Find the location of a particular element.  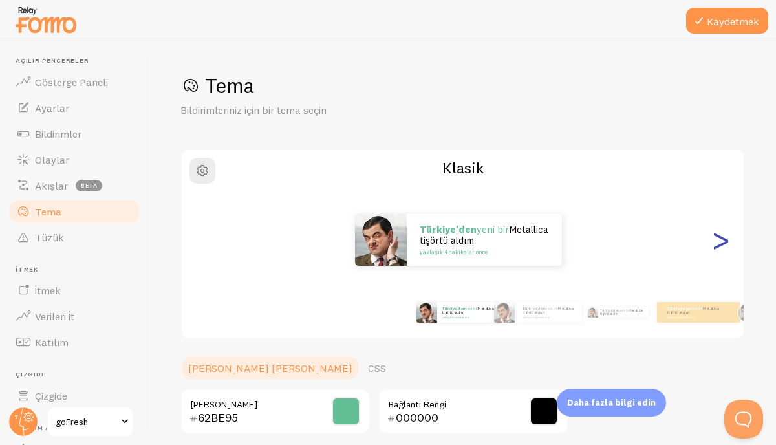

a: goFresh is located at coordinates (90, 421).